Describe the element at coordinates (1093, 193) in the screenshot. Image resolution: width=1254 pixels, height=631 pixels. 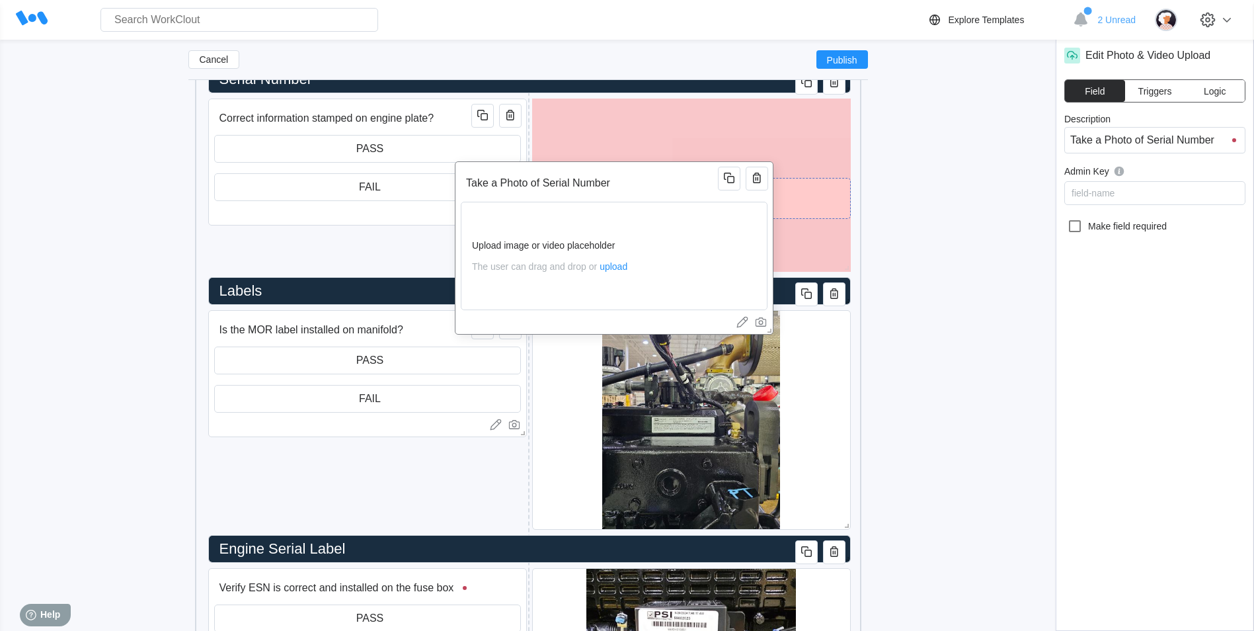
I see `div: field-name` at that location.